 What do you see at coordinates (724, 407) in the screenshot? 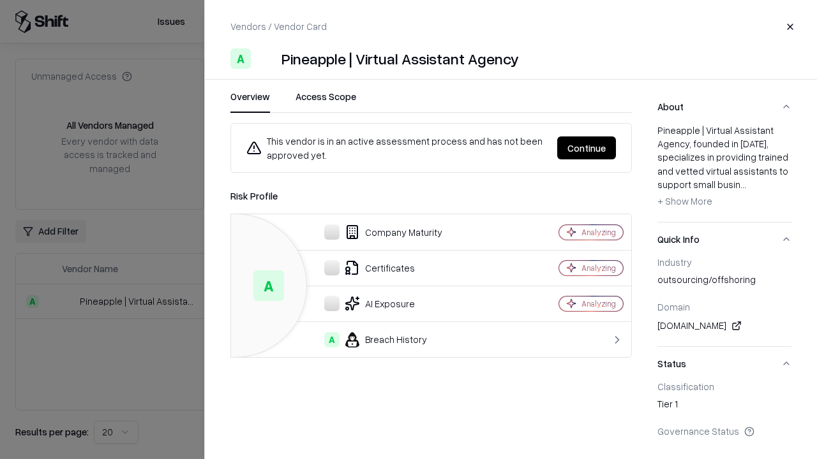
I see `div: Tier 1` at bounding box center [724, 407].